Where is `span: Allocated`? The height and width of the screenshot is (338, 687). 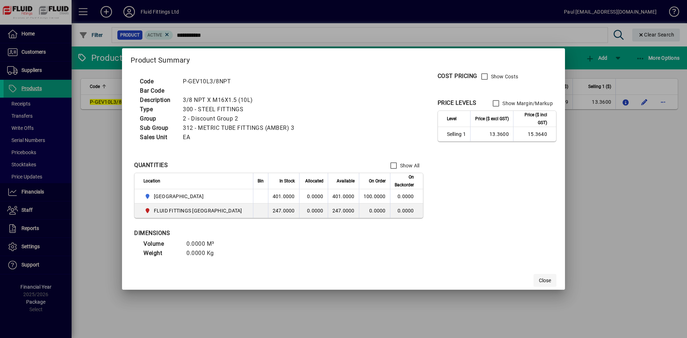
span: Allocated is located at coordinates (314, 181).